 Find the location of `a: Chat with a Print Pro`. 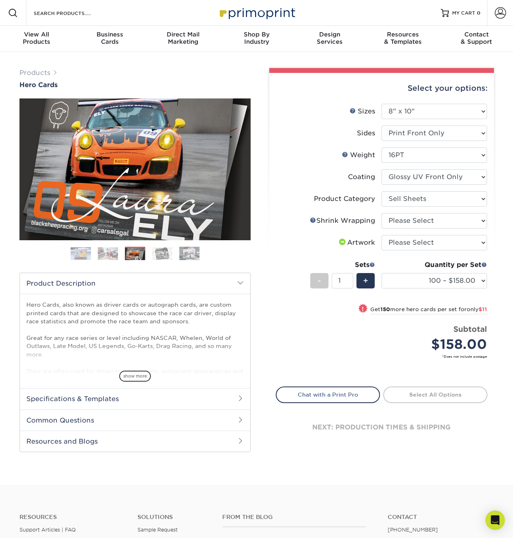

a: Chat with a Print Pro is located at coordinates (327, 395).